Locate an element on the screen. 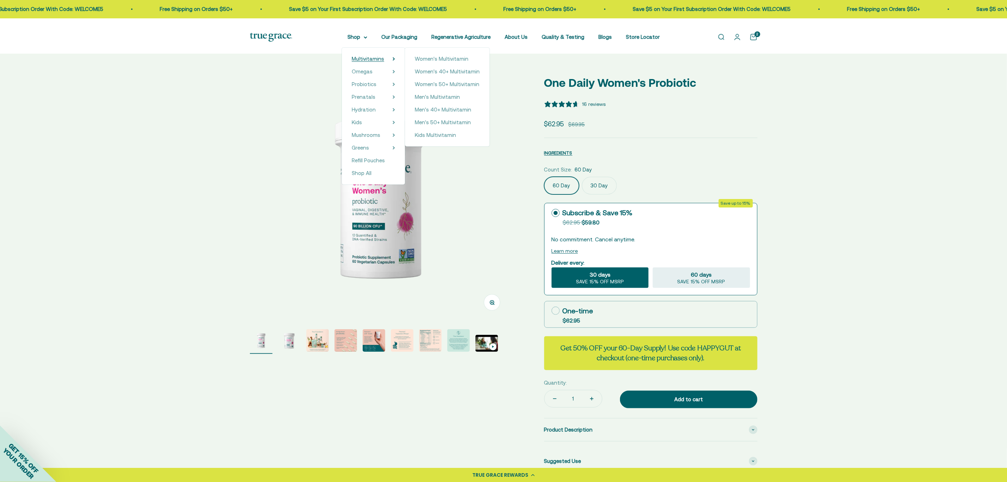  a: Refill Pouches is located at coordinates (373, 160).